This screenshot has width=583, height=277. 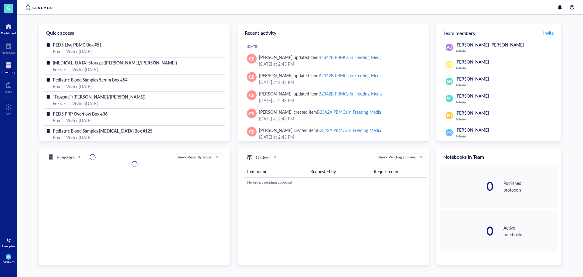 What do you see at coordinates (263, 157) in the screenshot?
I see `h5: Orders` at bounding box center [263, 157].